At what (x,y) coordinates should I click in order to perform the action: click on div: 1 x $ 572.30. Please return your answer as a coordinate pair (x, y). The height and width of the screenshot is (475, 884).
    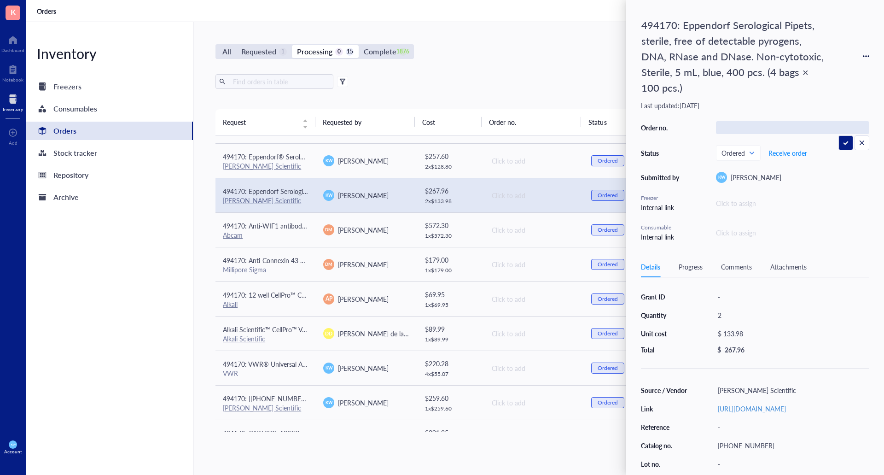
    Looking at the image, I should click on (451, 236).